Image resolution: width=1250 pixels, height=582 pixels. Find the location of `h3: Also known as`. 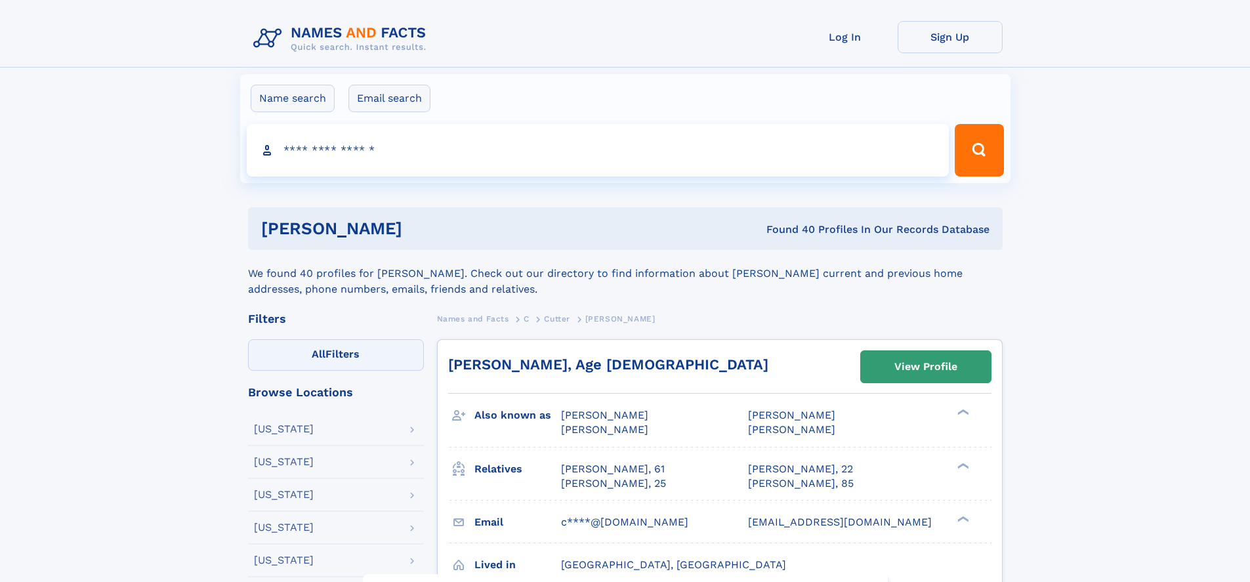

h3: Also known as is located at coordinates (518, 415).